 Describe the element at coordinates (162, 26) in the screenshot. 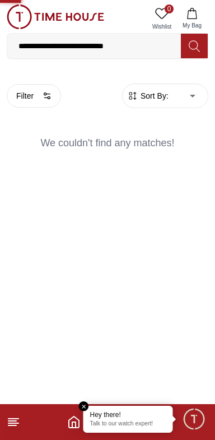

I see `span: Wishlist` at that location.